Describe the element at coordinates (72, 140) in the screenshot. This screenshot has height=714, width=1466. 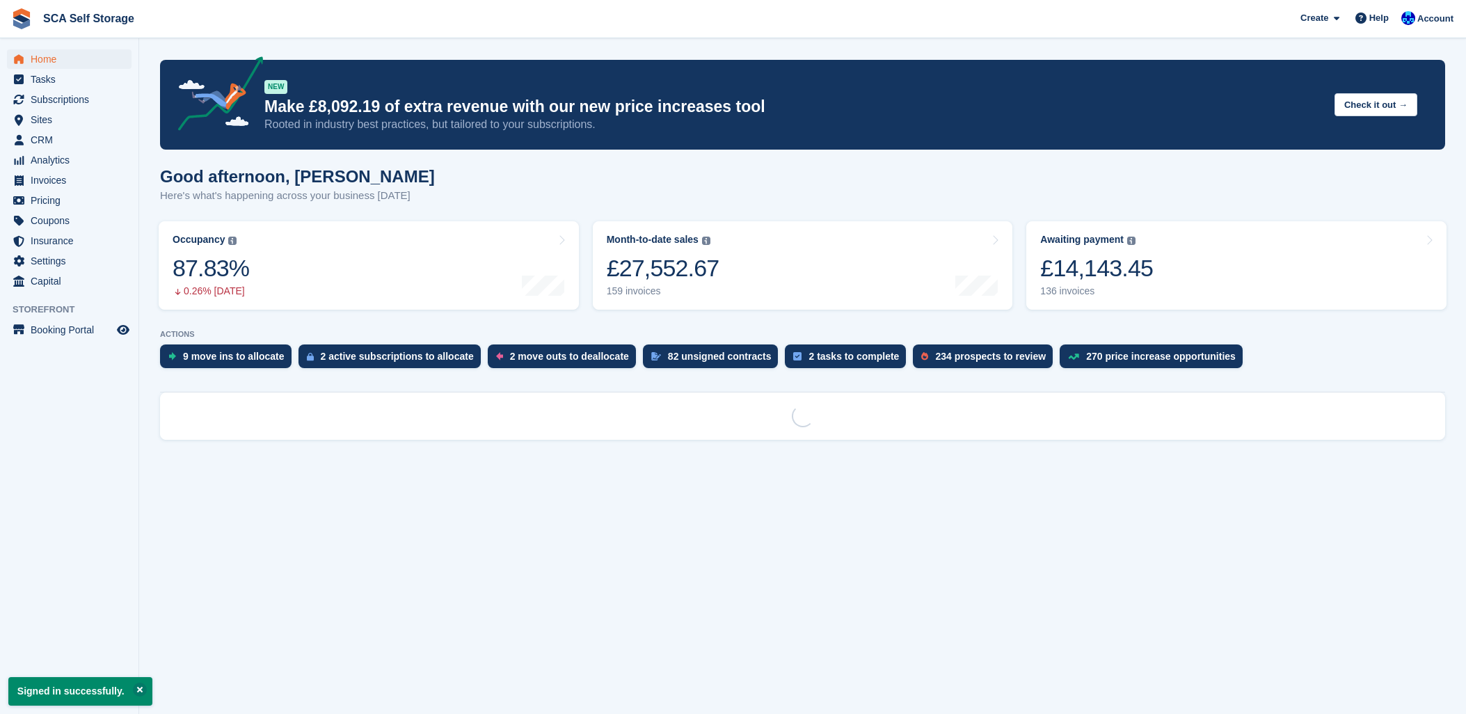
I see `span: CRM` at that location.